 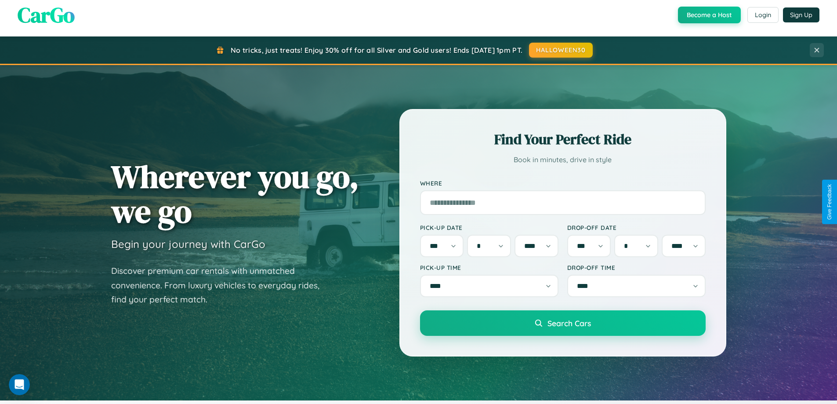 I want to click on label: Drop-off Time, so click(x=636, y=267).